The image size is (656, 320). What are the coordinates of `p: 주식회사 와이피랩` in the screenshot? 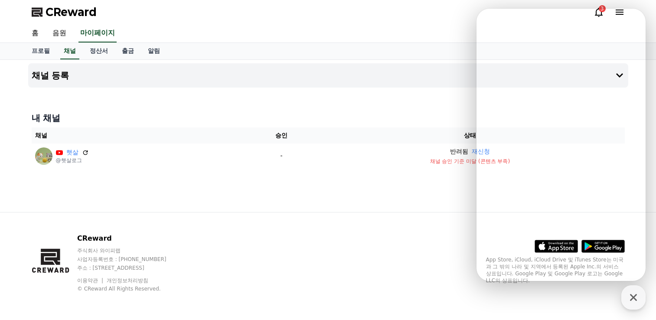 It's located at (130, 251).